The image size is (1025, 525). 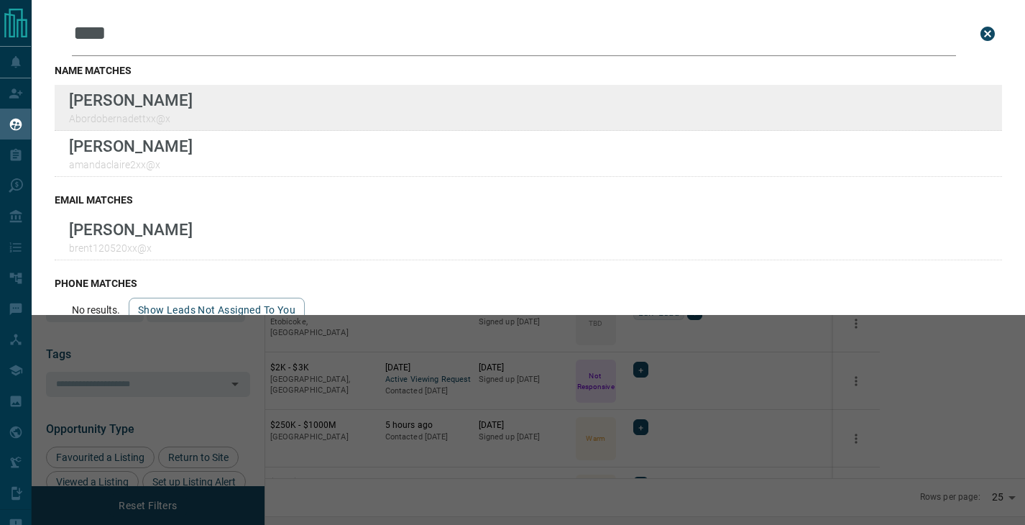 I want to click on h3: name matches, so click(x=528, y=70).